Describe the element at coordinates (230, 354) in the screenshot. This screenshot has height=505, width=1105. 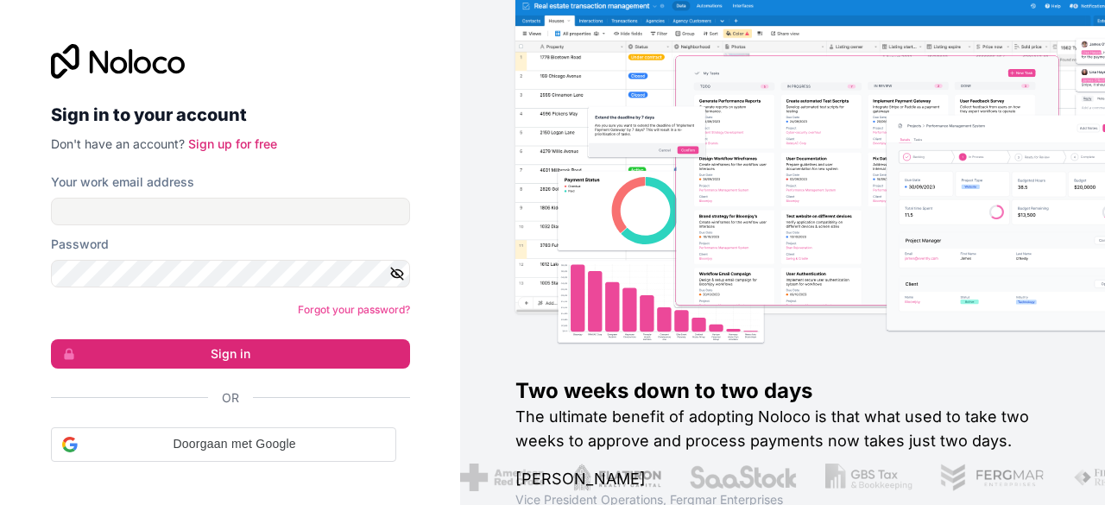
I see `button: Sign in` at that location.